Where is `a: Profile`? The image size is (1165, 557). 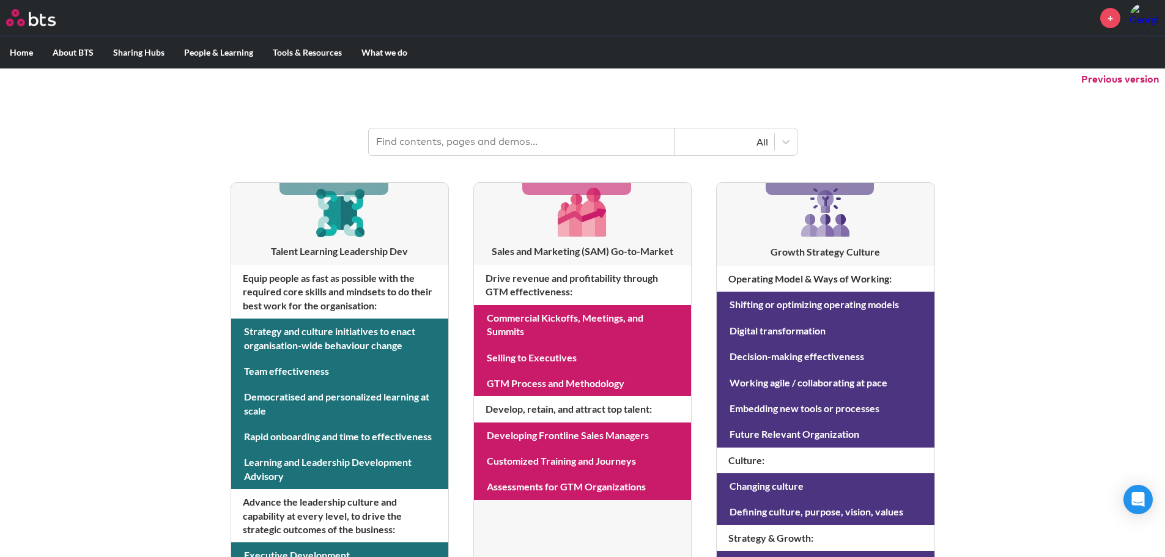 a: Profile is located at coordinates (1144, 18).